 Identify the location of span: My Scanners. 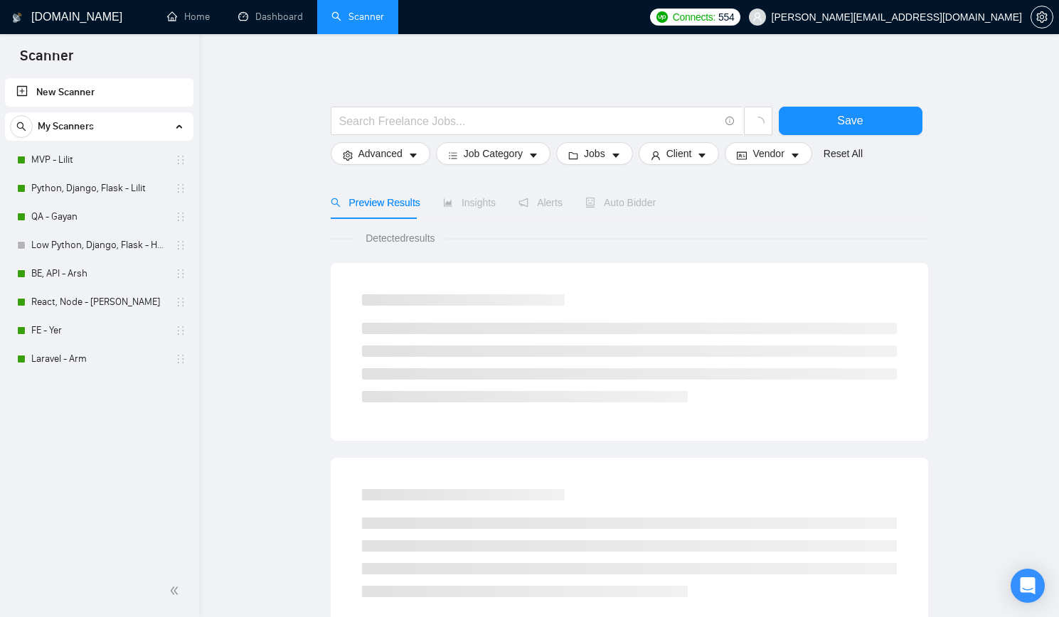
(65, 127).